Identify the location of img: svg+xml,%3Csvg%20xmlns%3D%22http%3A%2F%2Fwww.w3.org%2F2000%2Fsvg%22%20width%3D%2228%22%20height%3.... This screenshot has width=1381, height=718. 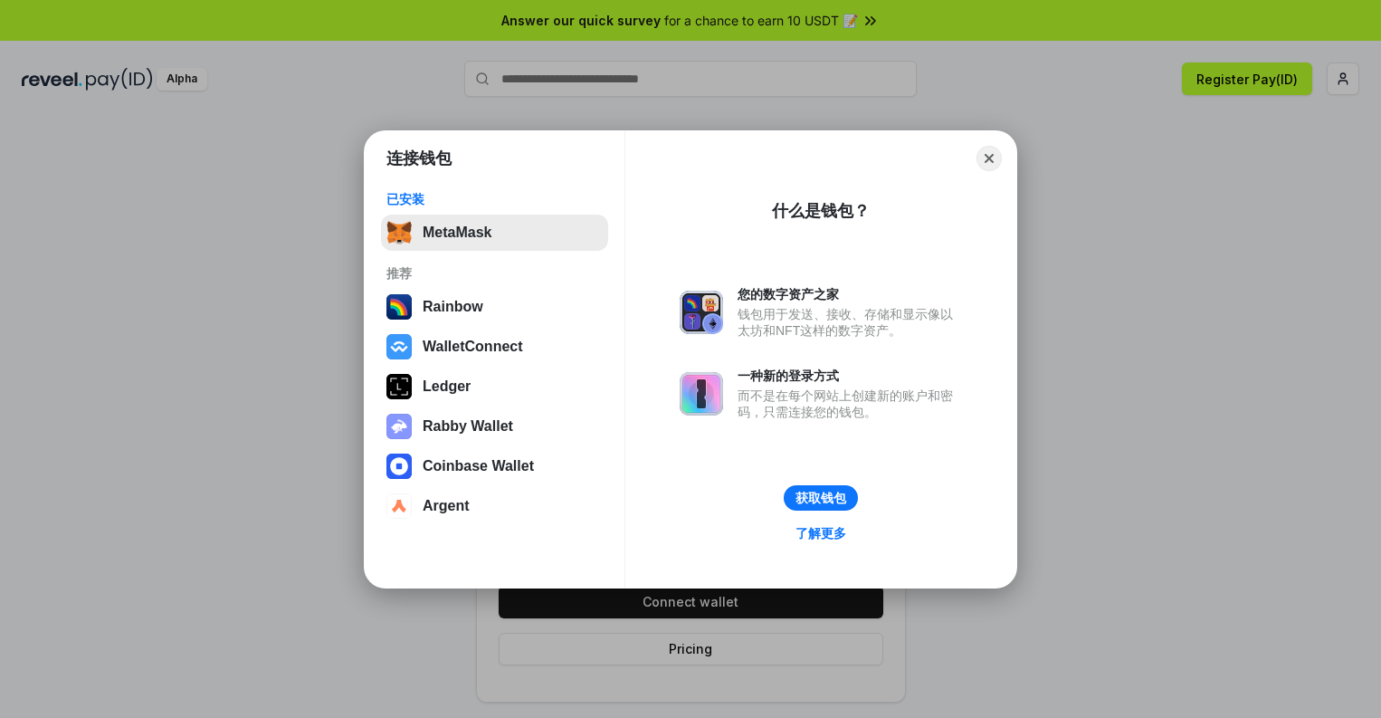
(399, 387).